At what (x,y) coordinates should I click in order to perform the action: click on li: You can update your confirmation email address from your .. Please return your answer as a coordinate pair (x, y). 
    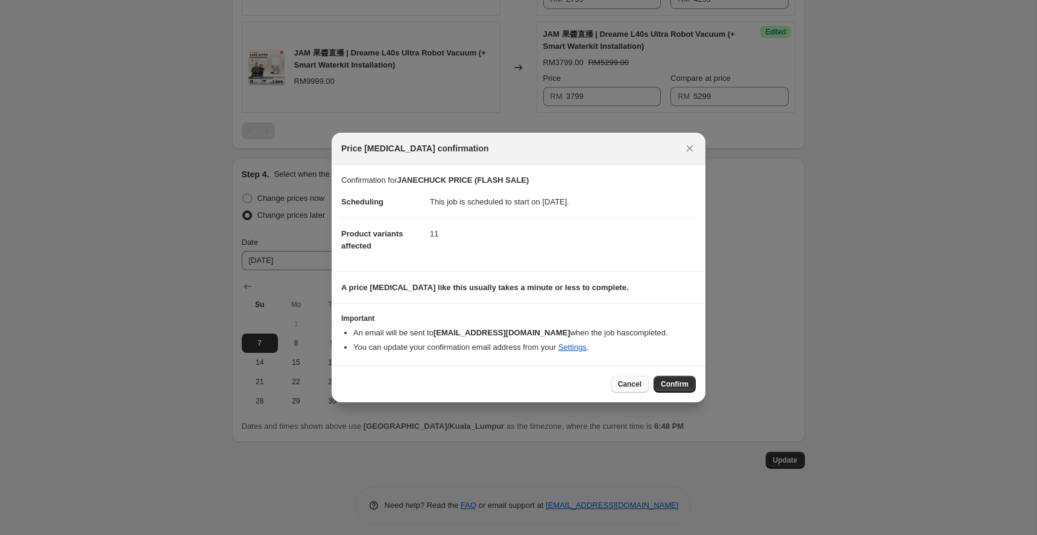
    Looking at the image, I should click on (525, 347).